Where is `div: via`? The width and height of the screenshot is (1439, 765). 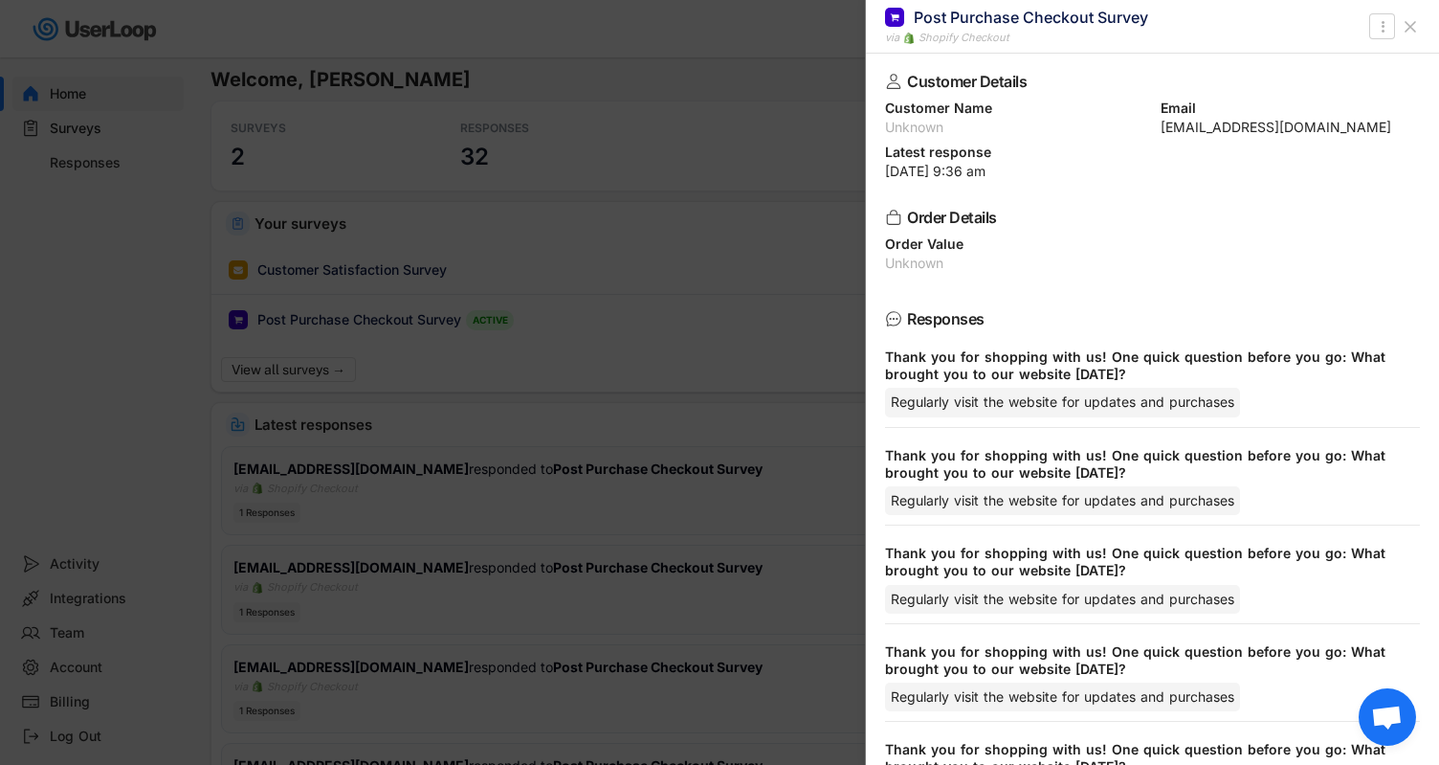
div: via is located at coordinates (892, 37).